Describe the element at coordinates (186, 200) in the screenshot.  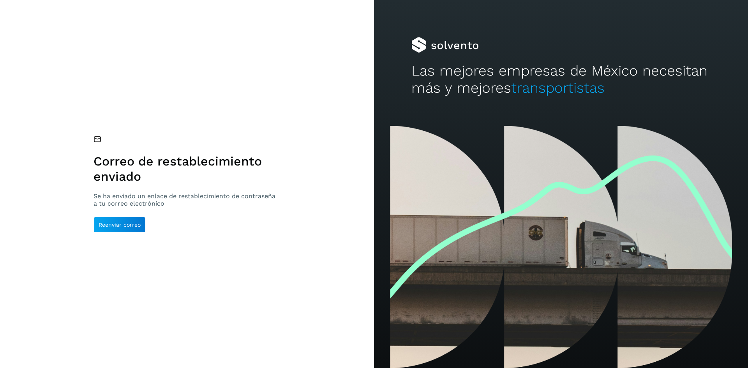
I see `p: Se ha enviado un enlace de restablecimiento de contraseña a tu correo electrónico` at that location.